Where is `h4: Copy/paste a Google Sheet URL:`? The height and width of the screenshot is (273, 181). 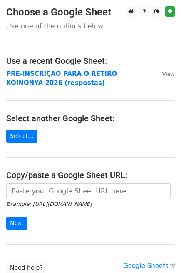 h4: Copy/paste a Google Sheet URL: is located at coordinates (90, 175).